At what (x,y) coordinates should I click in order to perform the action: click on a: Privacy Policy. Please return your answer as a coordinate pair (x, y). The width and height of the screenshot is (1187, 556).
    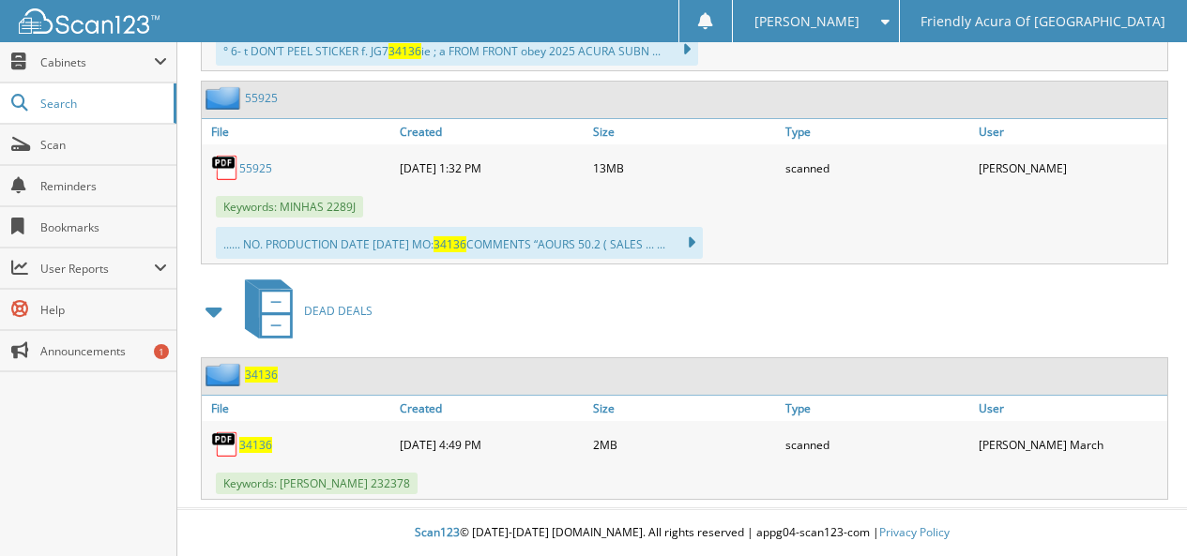
    Looking at the image, I should click on (914, 532).